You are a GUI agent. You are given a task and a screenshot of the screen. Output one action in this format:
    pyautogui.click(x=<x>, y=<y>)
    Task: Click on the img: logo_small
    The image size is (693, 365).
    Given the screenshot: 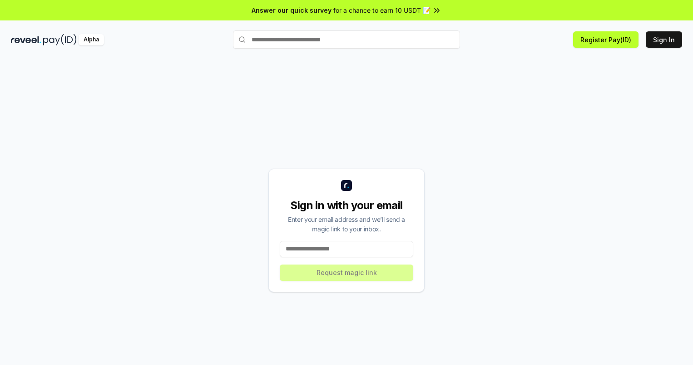 What is the action you would take?
    pyautogui.click(x=347, y=185)
    